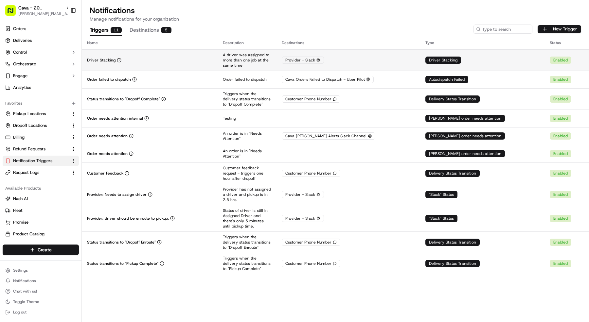  Describe the element at coordinates (121, 242) in the screenshot. I see `p: Status transitions to "Dropoff Enroute"` at that location.